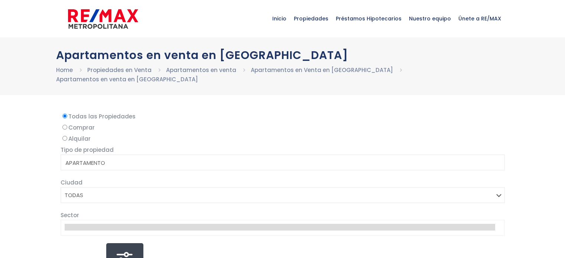  What do you see at coordinates (70, 215) in the screenshot?
I see `span: Sector` at bounding box center [70, 215].